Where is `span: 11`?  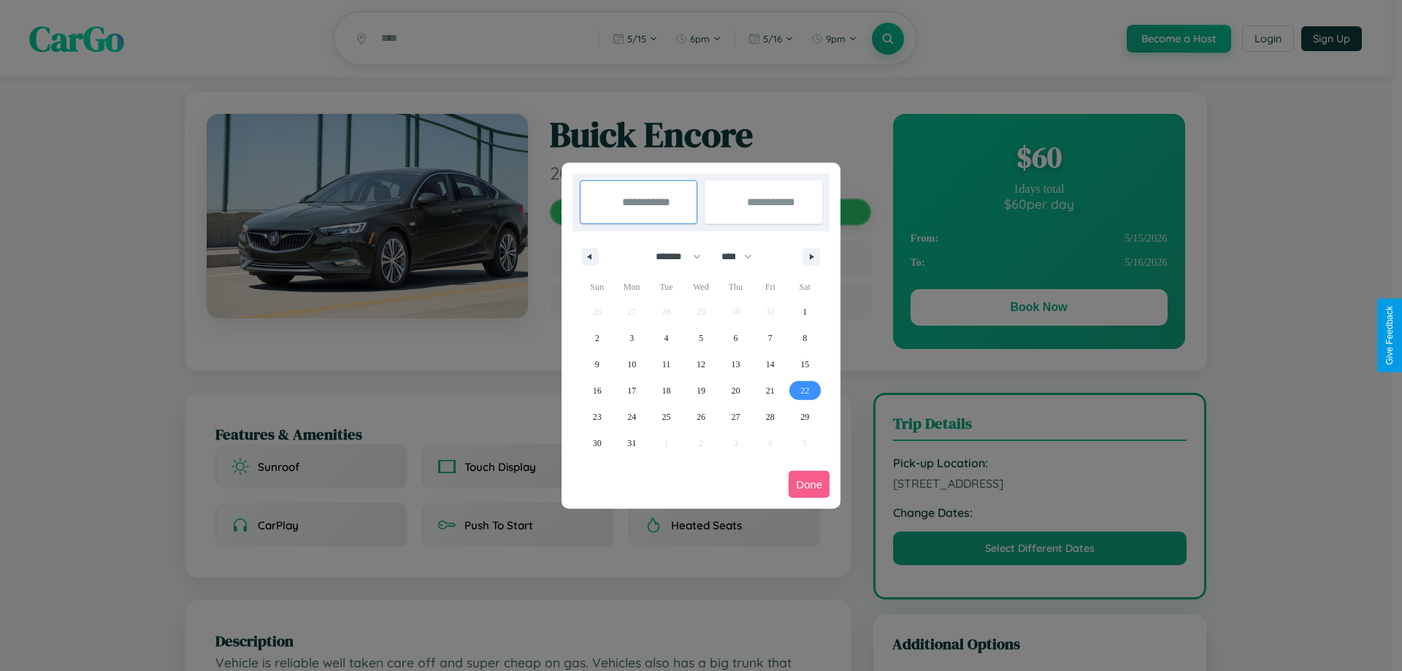 span: 11 is located at coordinates (667, 364).